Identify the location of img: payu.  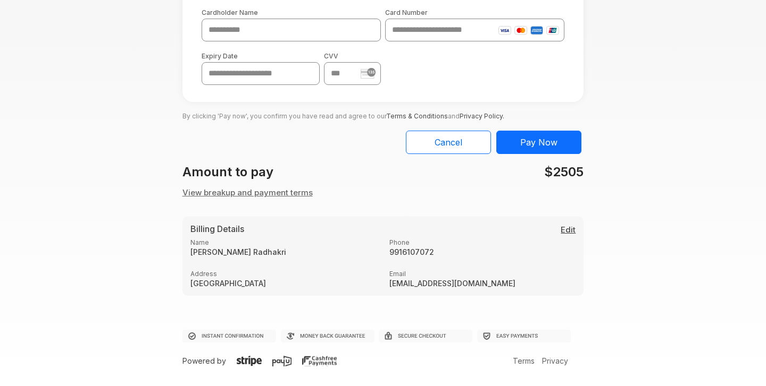
(282, 361).